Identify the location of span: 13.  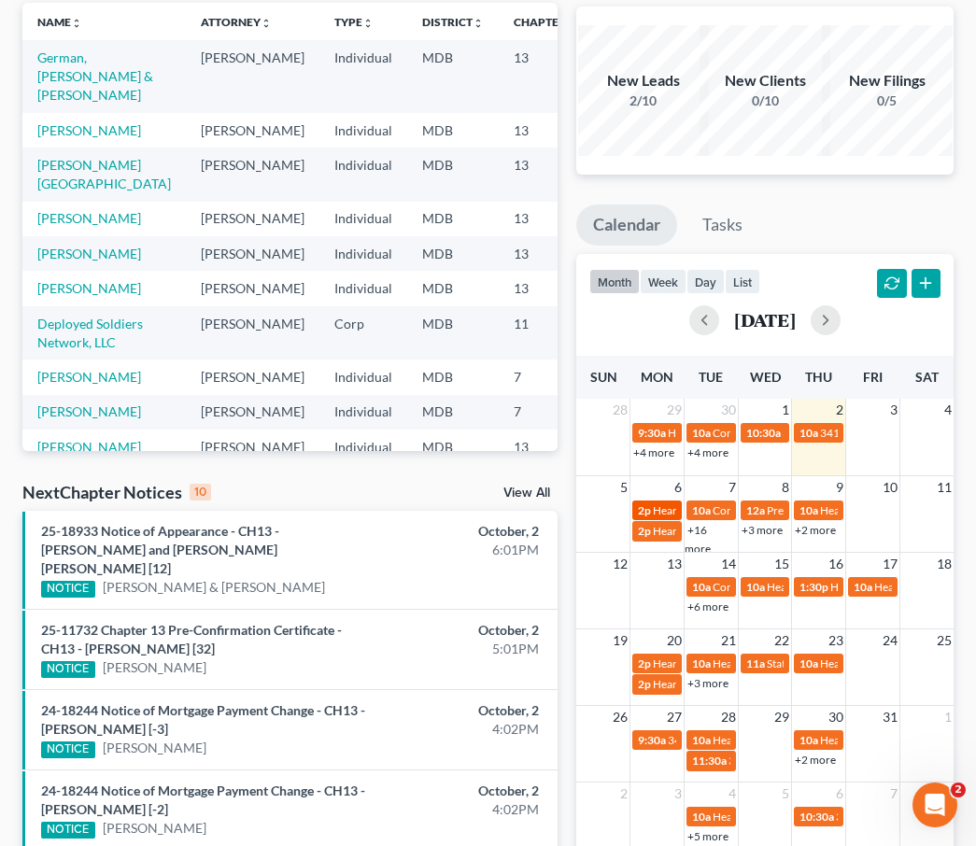
(674, 564).